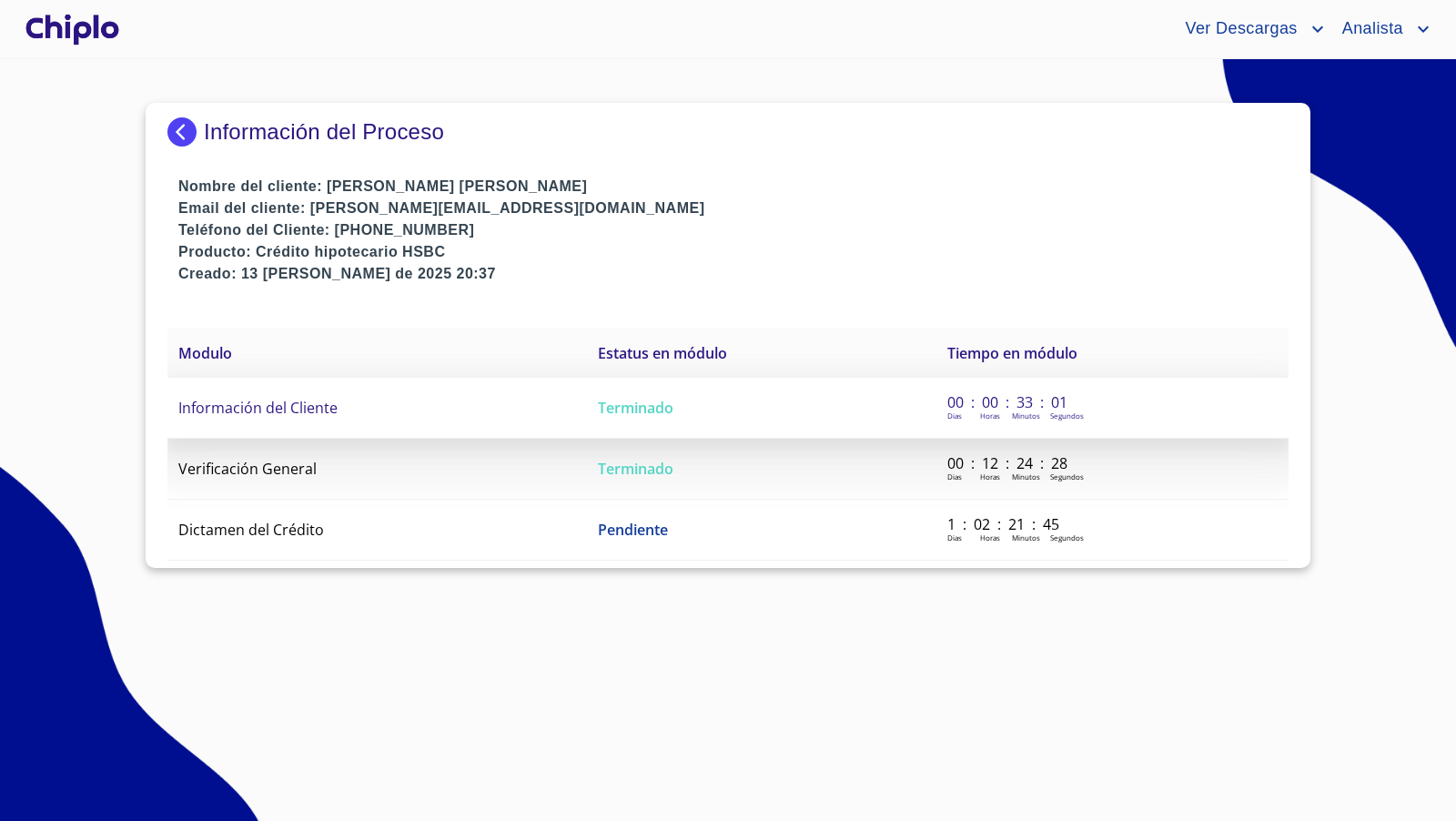 The width and height of the screenshot is (1456, 821). I want to click on p: 00 : 00 : 33 : 01, so click(1008, 402).